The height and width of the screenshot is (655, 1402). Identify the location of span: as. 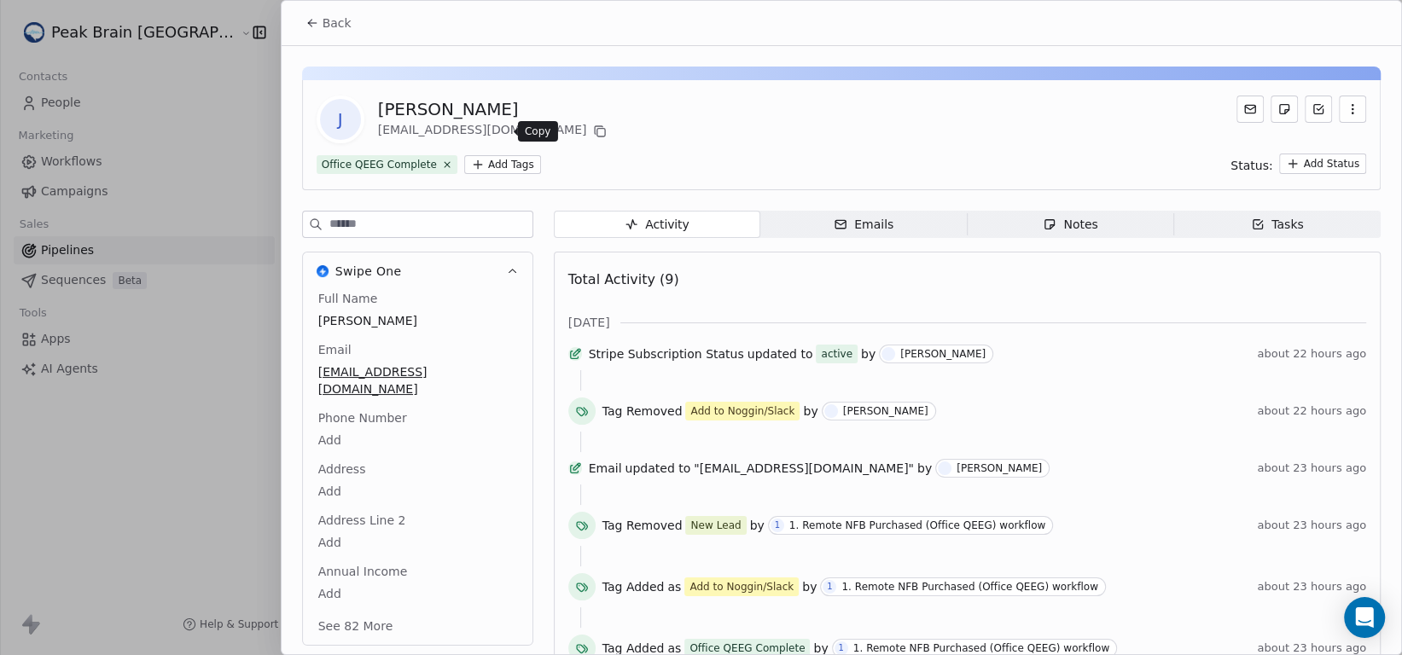
(674, 587).